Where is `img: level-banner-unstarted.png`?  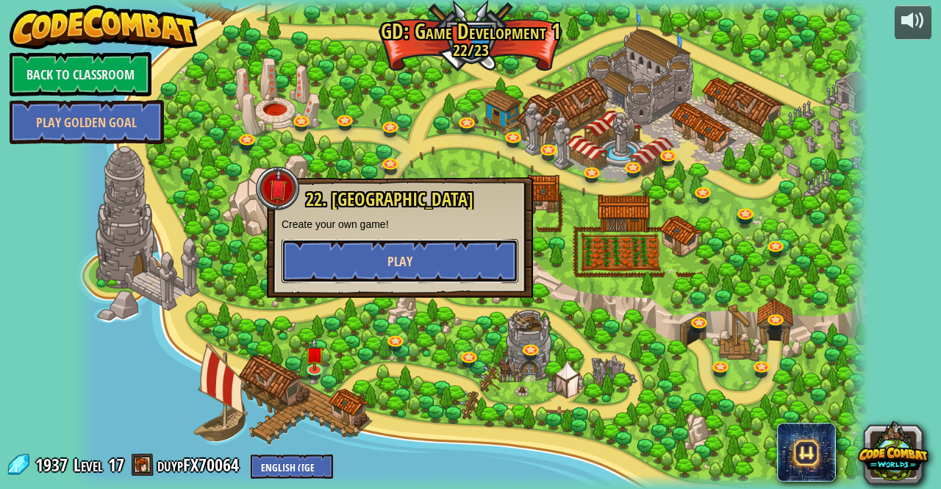
img: level-banner-unstarted.png is located at coordinates (315, 354).